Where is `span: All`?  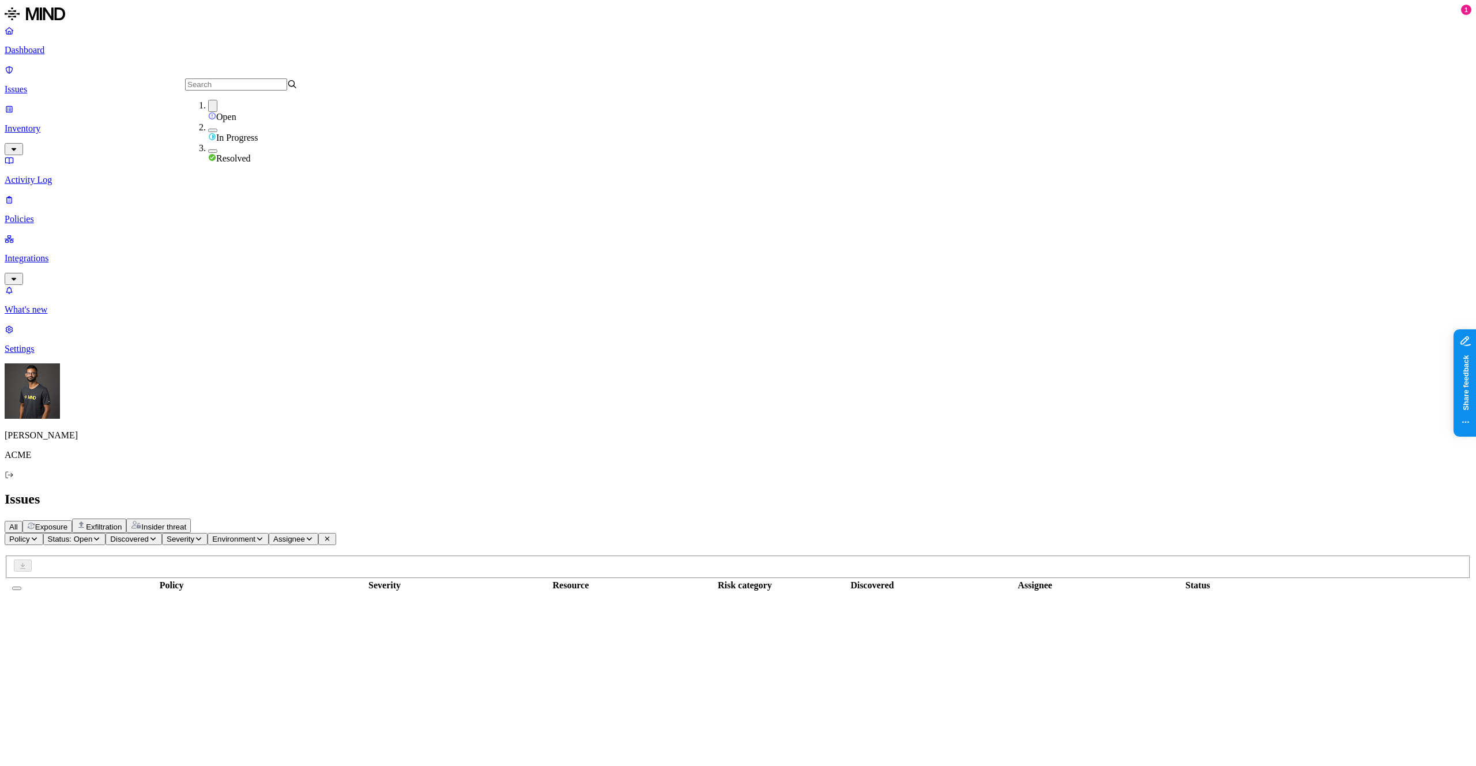 span: All is located at coordinates (13, 527).